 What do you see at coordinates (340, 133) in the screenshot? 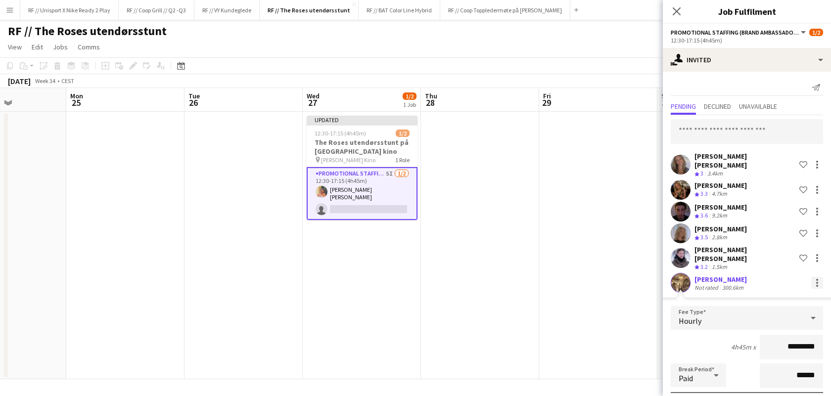
I see `span: 12:30-17:15 (4h45m)` at bounding box center [340, 133].